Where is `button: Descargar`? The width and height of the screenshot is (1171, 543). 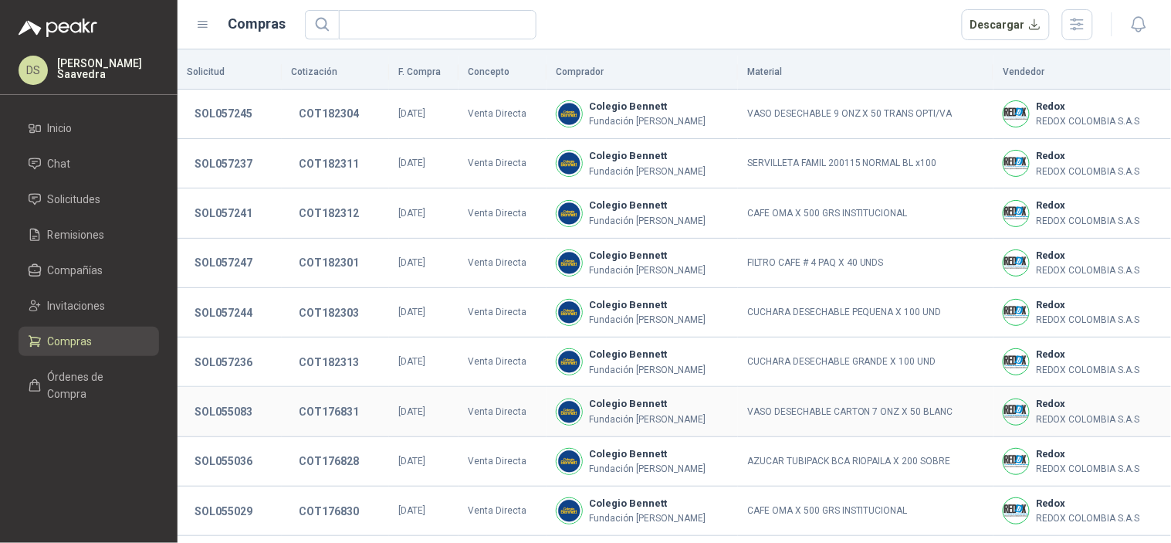
button: Descargar is located at coordinates (1006, 25).